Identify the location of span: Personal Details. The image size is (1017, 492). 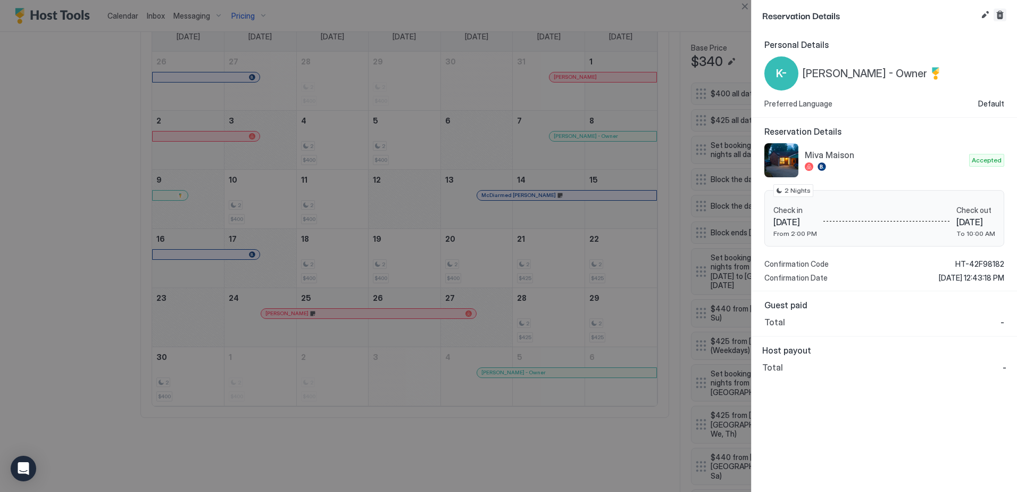
(884, 45).